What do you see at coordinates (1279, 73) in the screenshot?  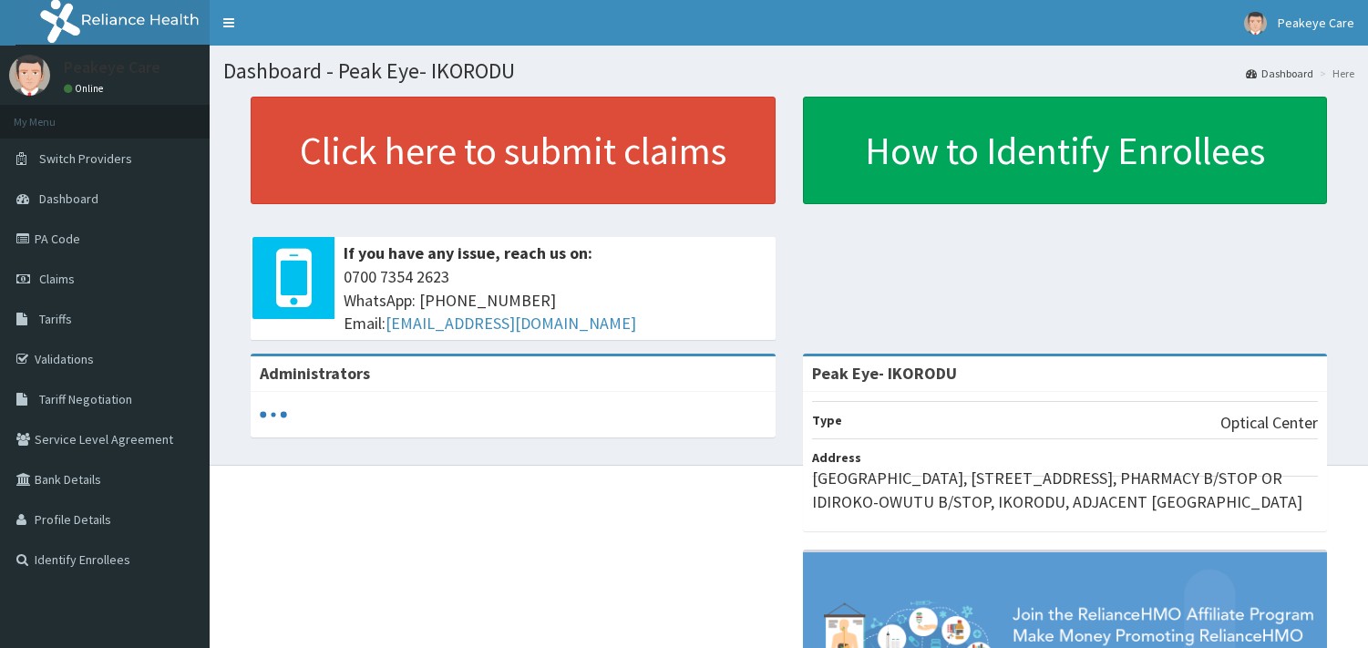 I see `a: Dashboard` at bounding box center [1279, 73].